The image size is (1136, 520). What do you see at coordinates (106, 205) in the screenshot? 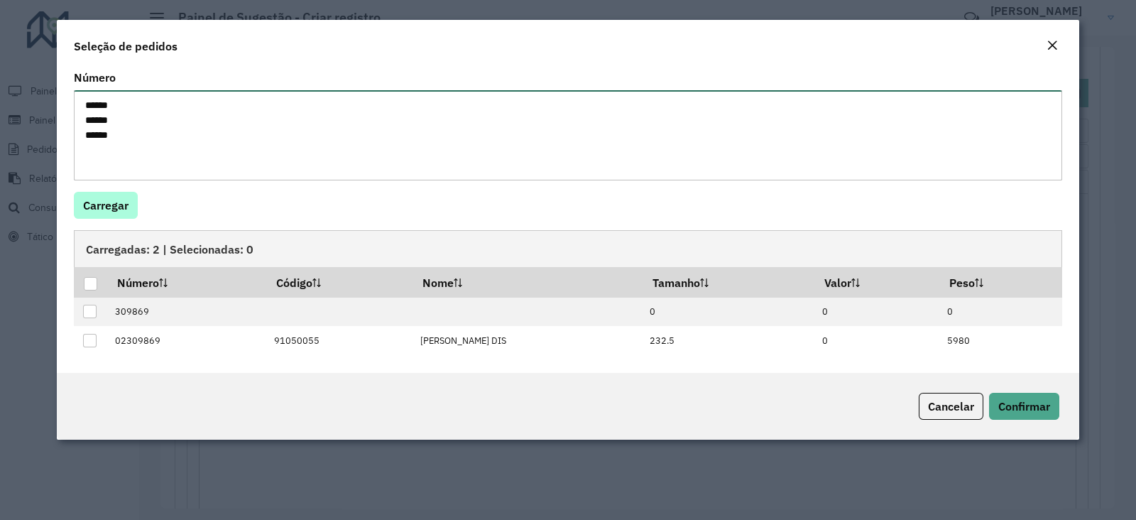
I see `button: Carregar` at bounding box center [106, 205].